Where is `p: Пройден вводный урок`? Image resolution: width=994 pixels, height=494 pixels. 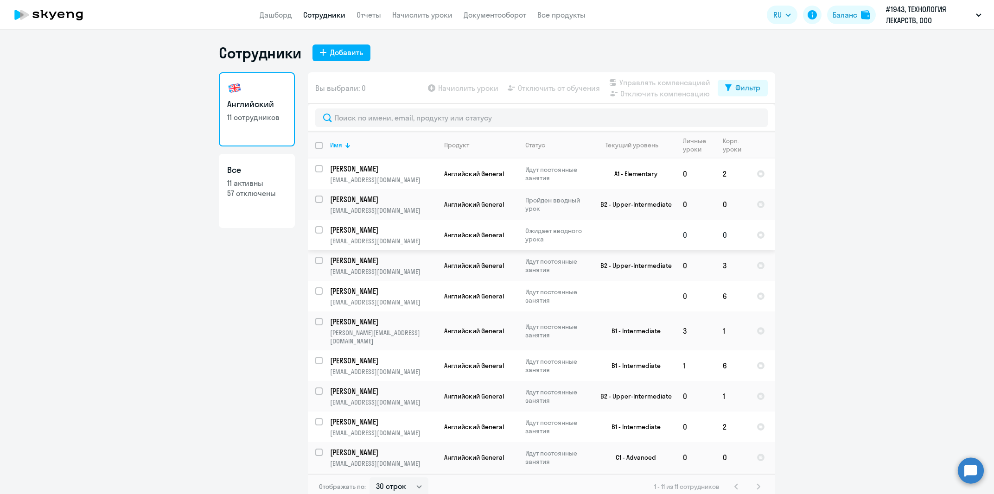 p: Пройден вводный урок is located at coordinates (557, 204).